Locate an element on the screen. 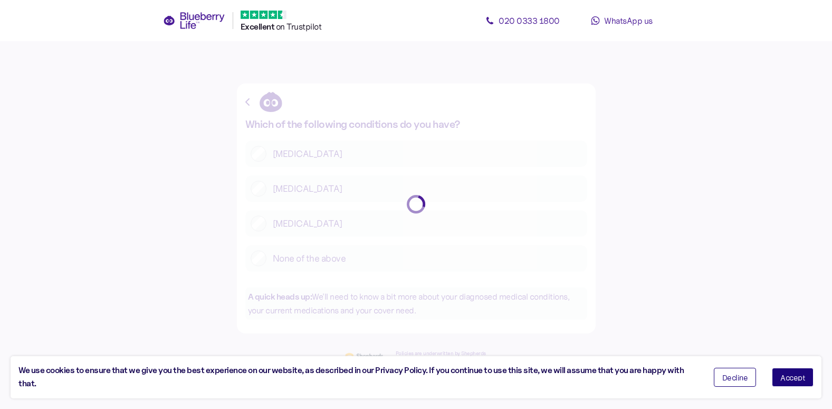 Image resolution: width=832 pixels, height=409 pixels. div: We use cookies to ensure that we give you the best experience on our website, as described in our... is located at coordinates (358, 377).